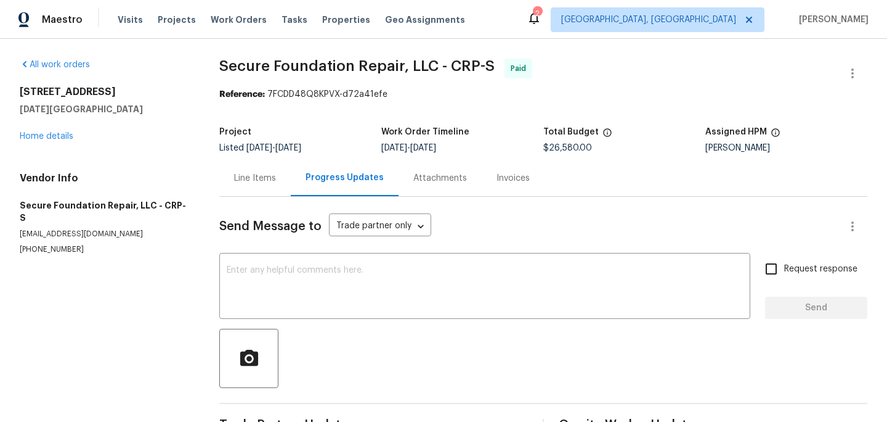  I want to click on span: Send Message to, so click(271, 226).